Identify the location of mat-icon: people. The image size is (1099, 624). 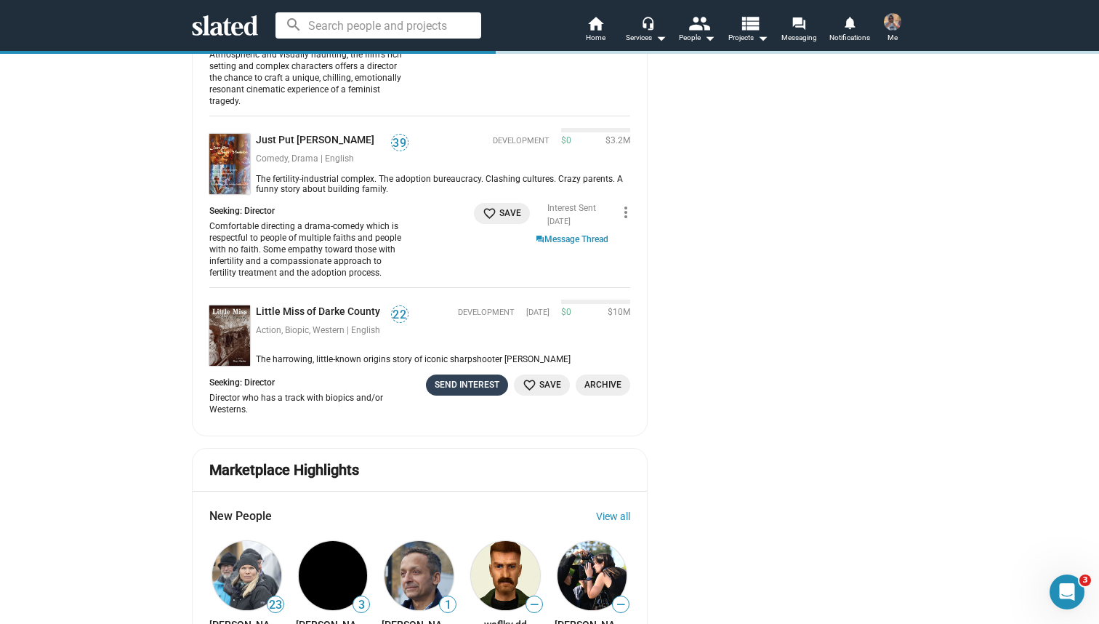
(699, 23).